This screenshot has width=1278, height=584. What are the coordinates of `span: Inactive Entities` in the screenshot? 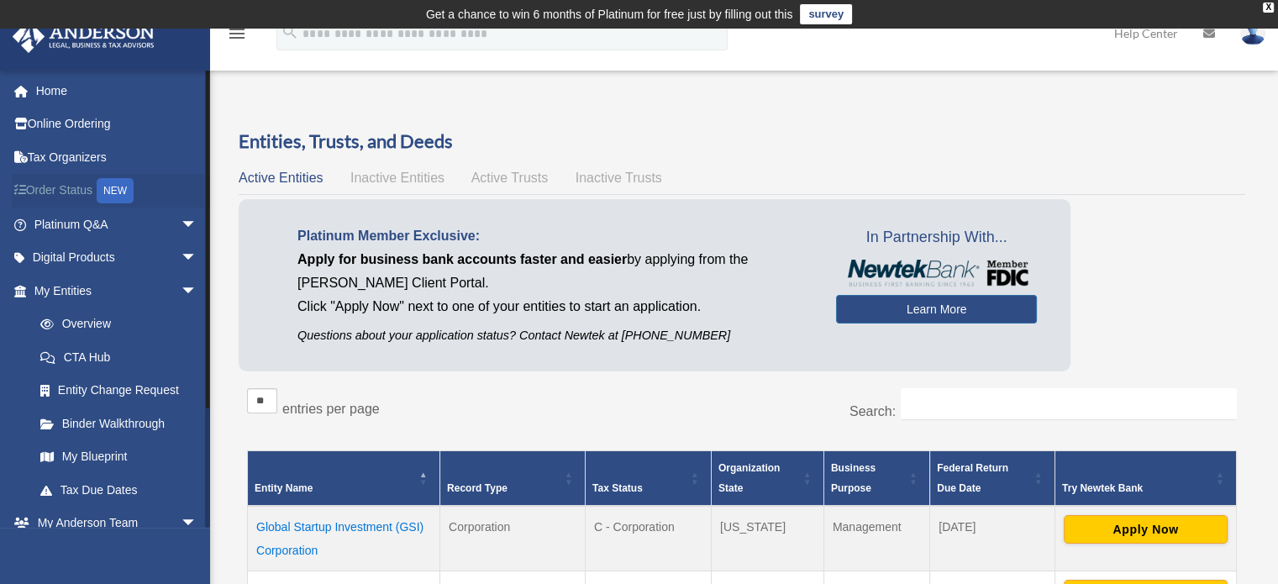 It's located at (397, 177).